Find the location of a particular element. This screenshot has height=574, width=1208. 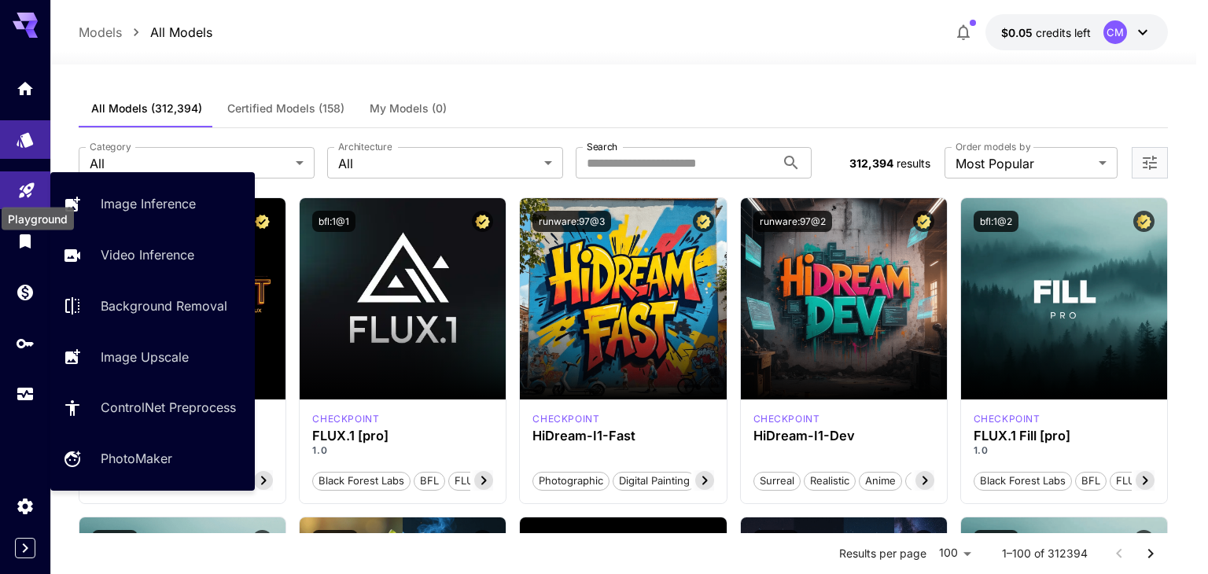

span: FLUX.1 Fill [pro] is located at coordinates (1155, 481).